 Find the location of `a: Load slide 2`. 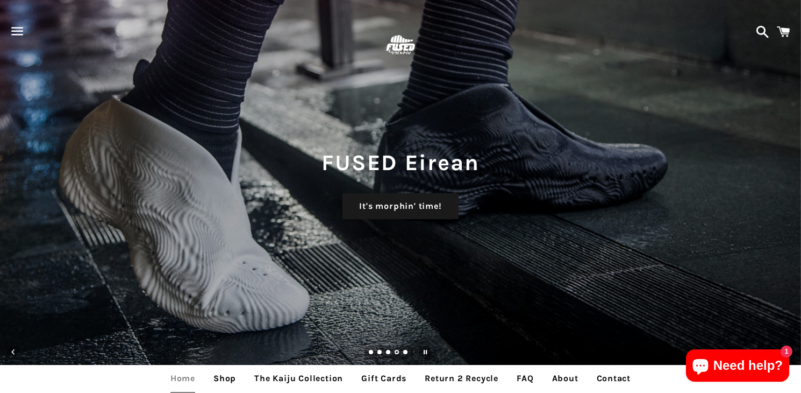

a: Load slide 2 is located at coordinates (380, 353).